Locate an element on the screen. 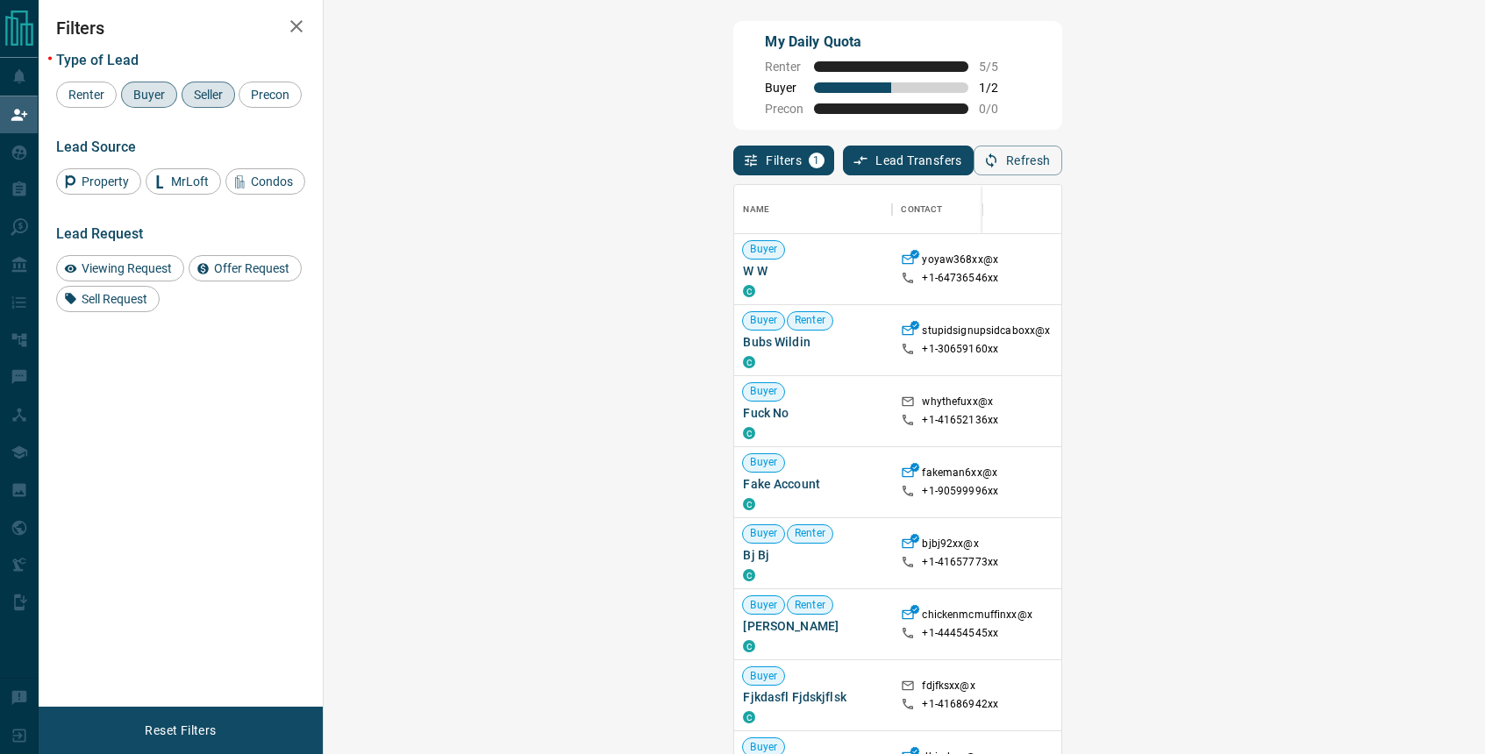 The image size is (1485, 754). span: Type of Lead is located at coordinates (97, 60).